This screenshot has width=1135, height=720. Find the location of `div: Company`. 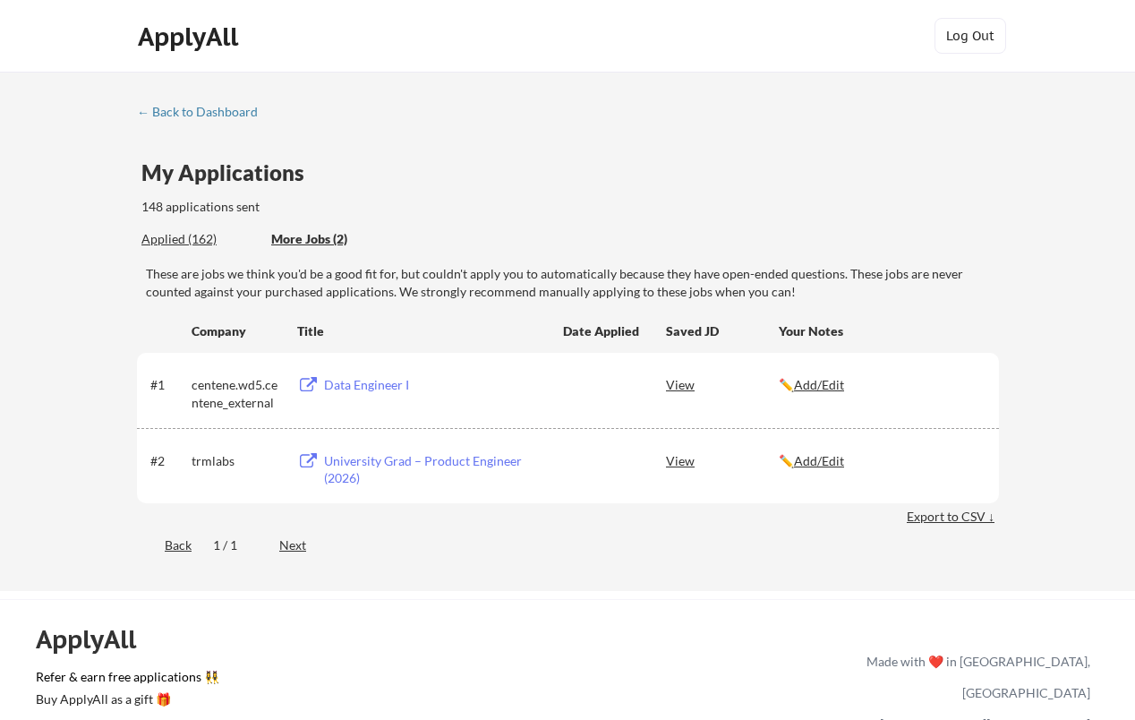

div: Company is located at coordinates (236, 331).